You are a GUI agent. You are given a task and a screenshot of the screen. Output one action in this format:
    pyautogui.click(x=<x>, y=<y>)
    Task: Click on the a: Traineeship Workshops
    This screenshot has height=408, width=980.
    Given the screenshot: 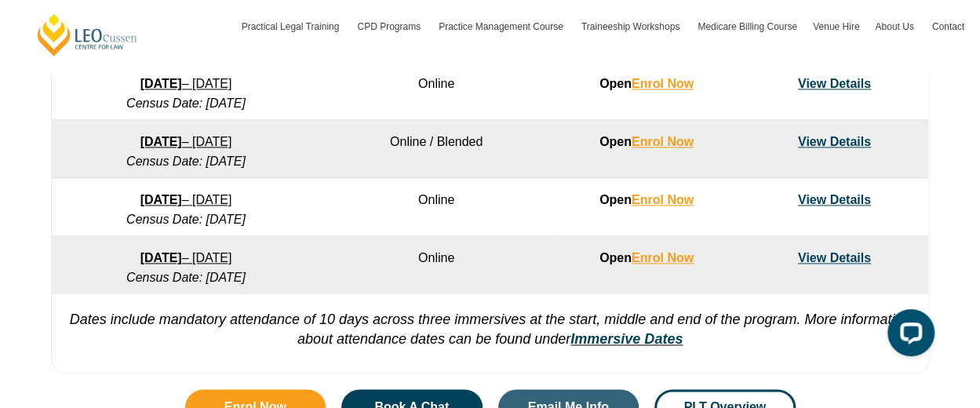 What is the action you would take?
    pyautogui.click(x=632, y=27)
    